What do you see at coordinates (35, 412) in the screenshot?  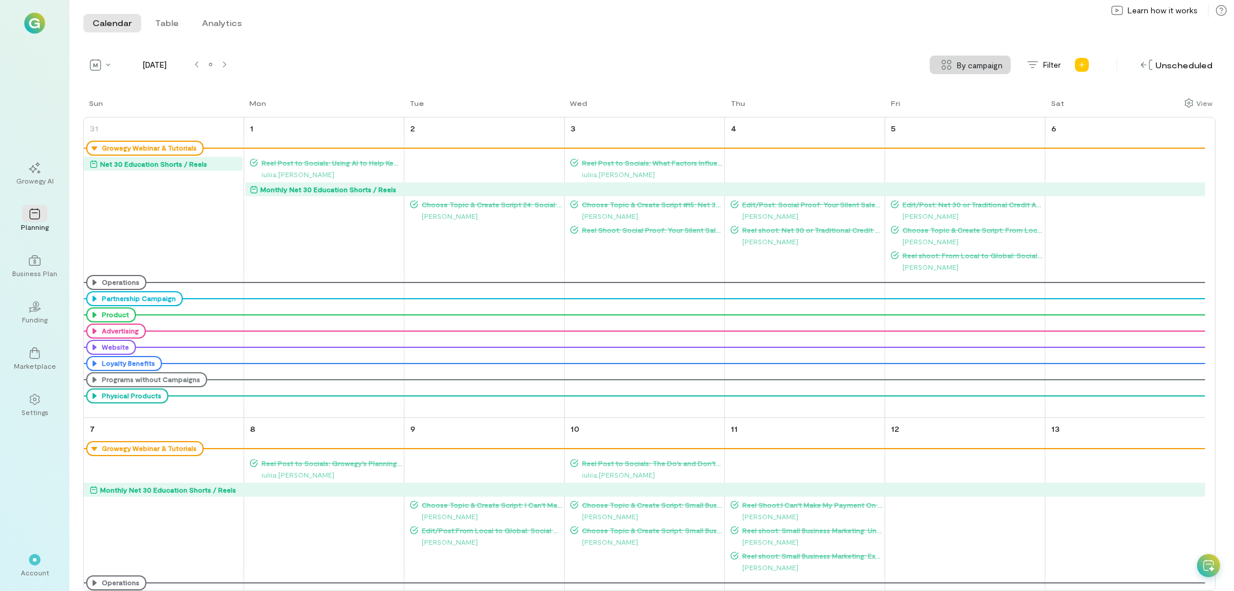 I see `div: Settings` at bounding box center [35, 412].